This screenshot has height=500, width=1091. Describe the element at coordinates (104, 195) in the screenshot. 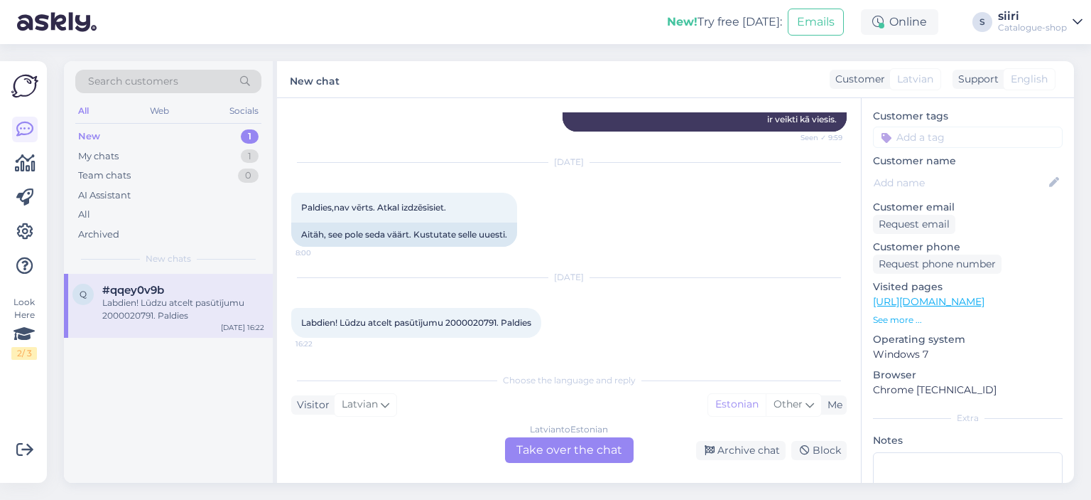

I see `div: AI Assistant` at that location.